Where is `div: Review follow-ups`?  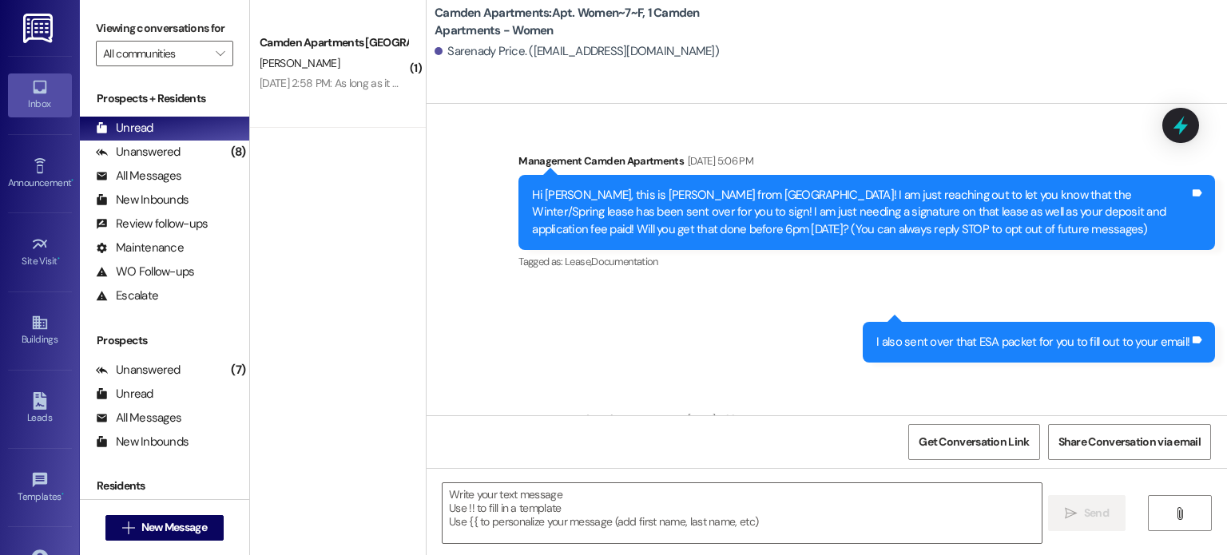 div: Review follow-ups is located at coordinates (152, 224).